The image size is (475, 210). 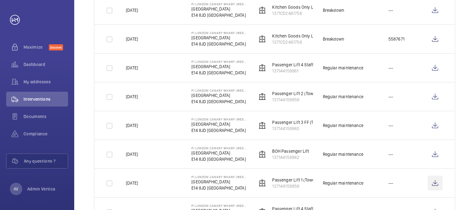 What do you see at coordinates (46, 64) in the screenshot?
I see `span: Dashboard` at bounding box center [46, 64].